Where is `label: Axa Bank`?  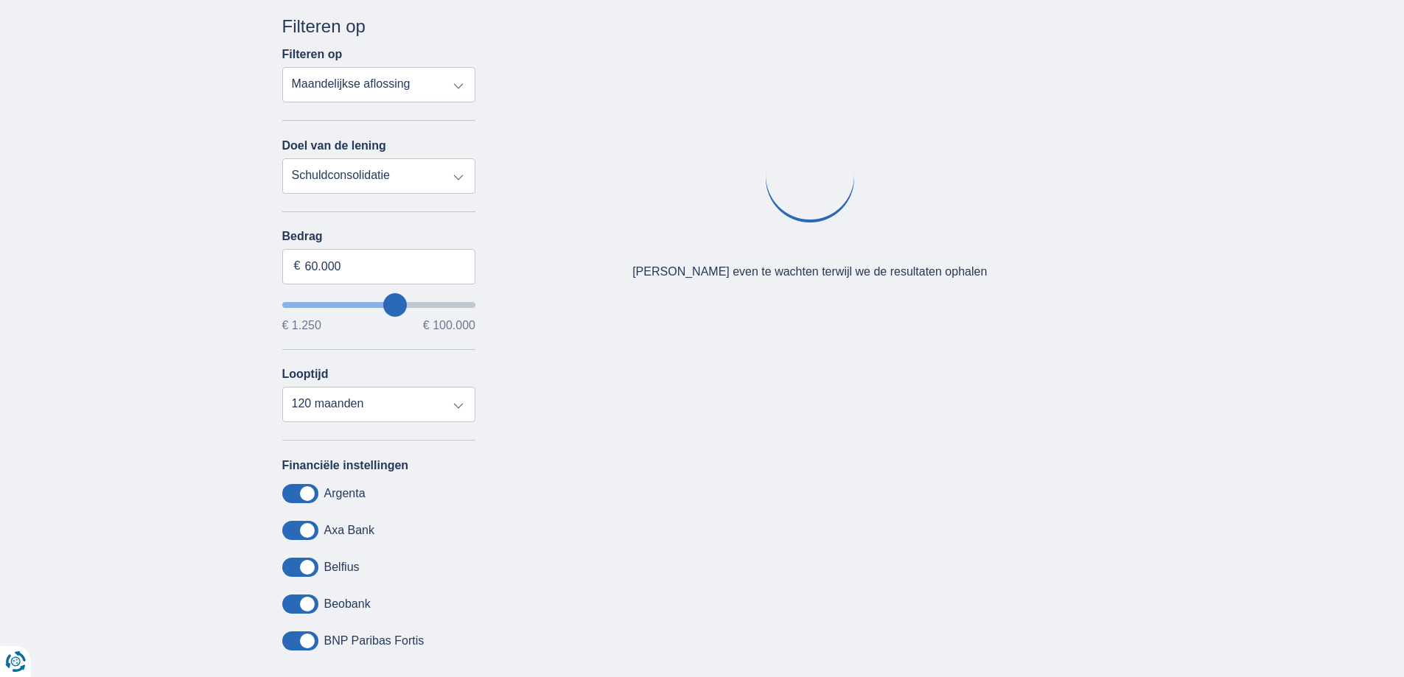 label: Axa Bank is located at coordinates (349, 531).